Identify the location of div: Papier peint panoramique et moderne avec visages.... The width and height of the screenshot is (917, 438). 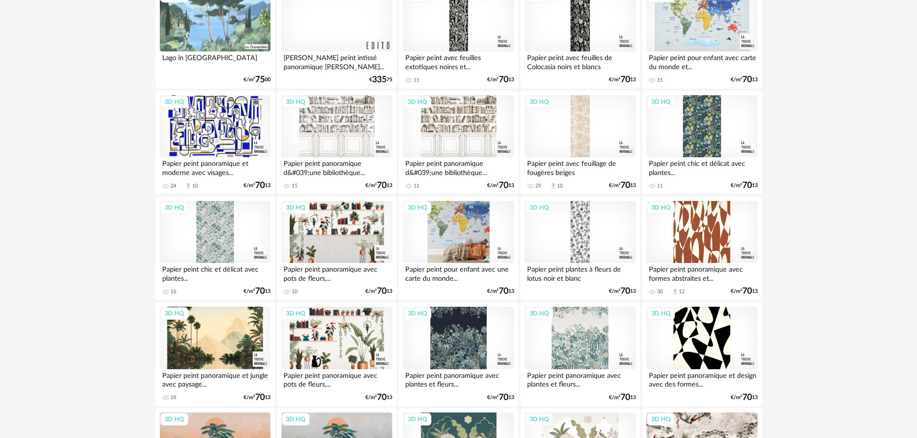
(215, 167).